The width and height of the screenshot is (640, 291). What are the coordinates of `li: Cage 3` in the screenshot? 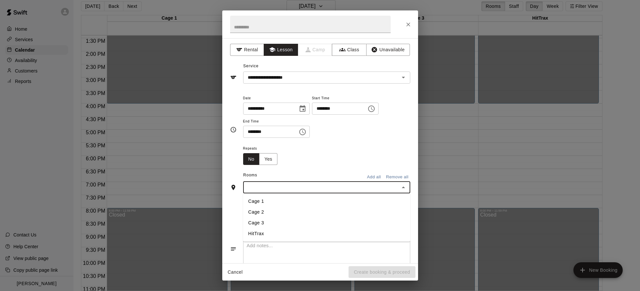 It's located at (327, 223).